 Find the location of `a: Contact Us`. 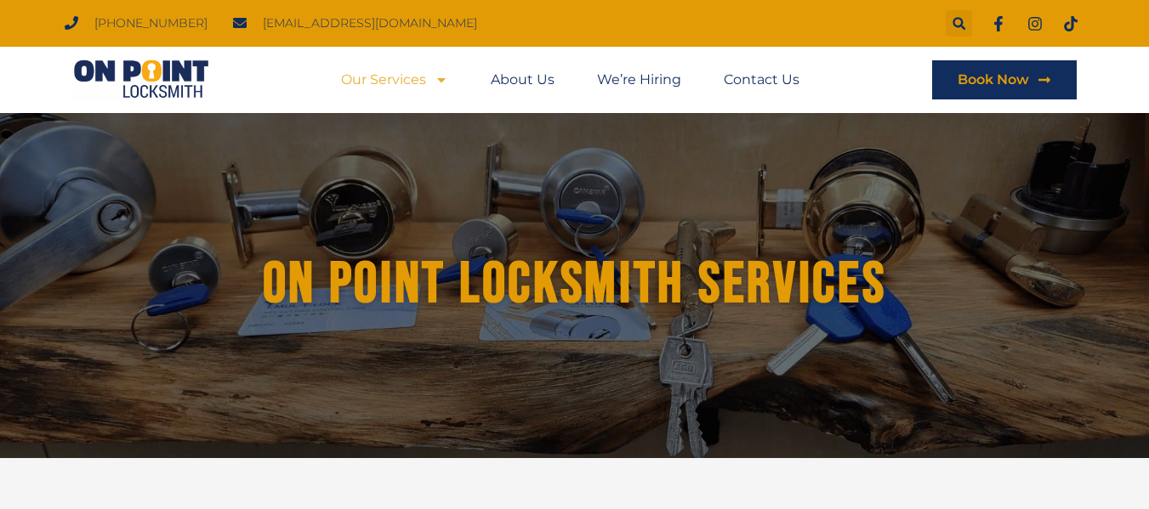

a: Contact Us is located at coordinates (761, 80).